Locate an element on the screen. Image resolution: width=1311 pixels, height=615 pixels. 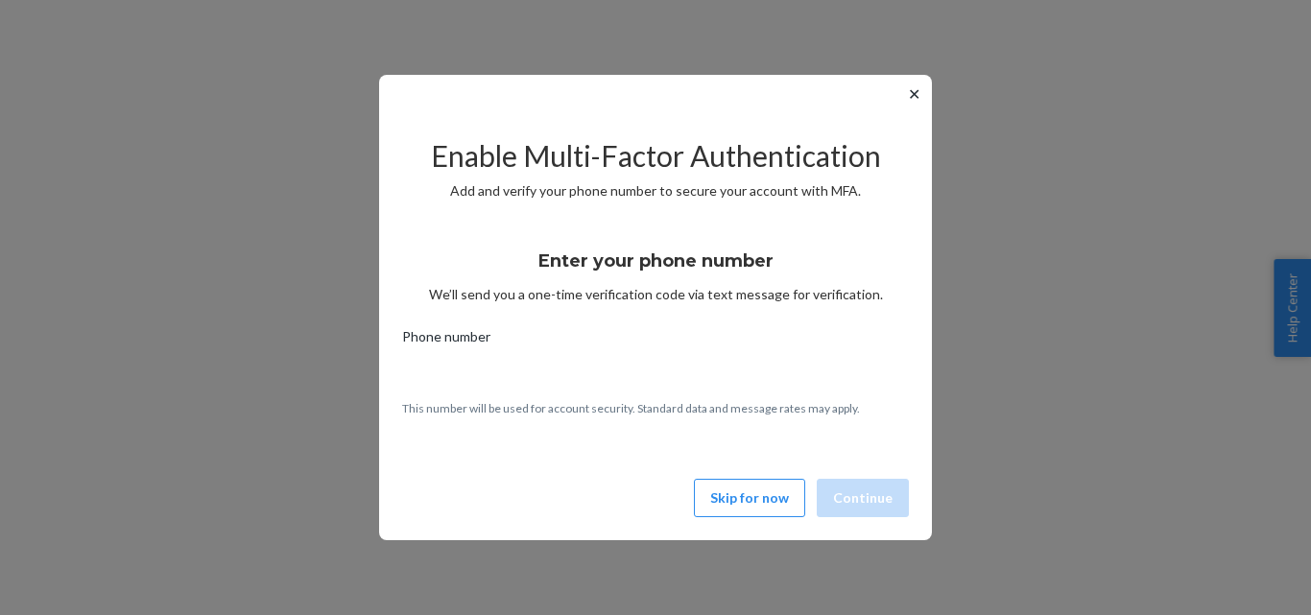
p: This number will be used for account security. Standard data and message rates may apply. is located at coordinates (655, 408).